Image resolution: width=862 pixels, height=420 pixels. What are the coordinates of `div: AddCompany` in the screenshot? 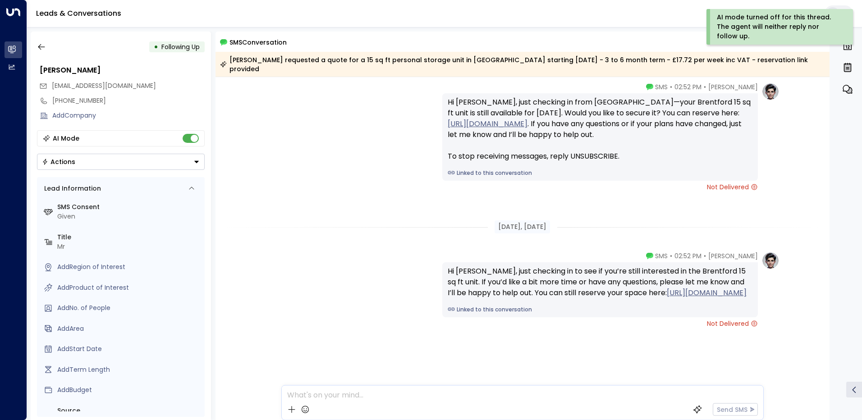 It's located at (128, 115).